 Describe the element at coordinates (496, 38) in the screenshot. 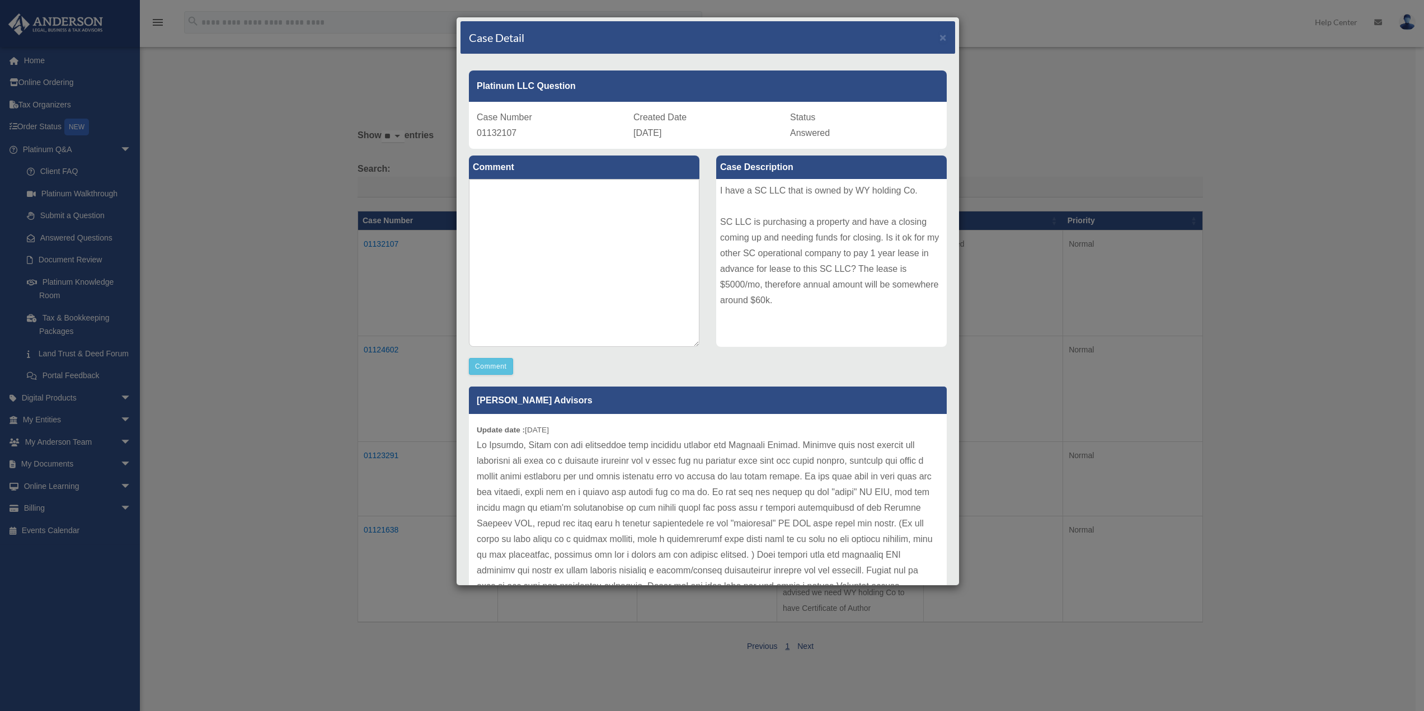

I see `h4: Case Detail` at that location.